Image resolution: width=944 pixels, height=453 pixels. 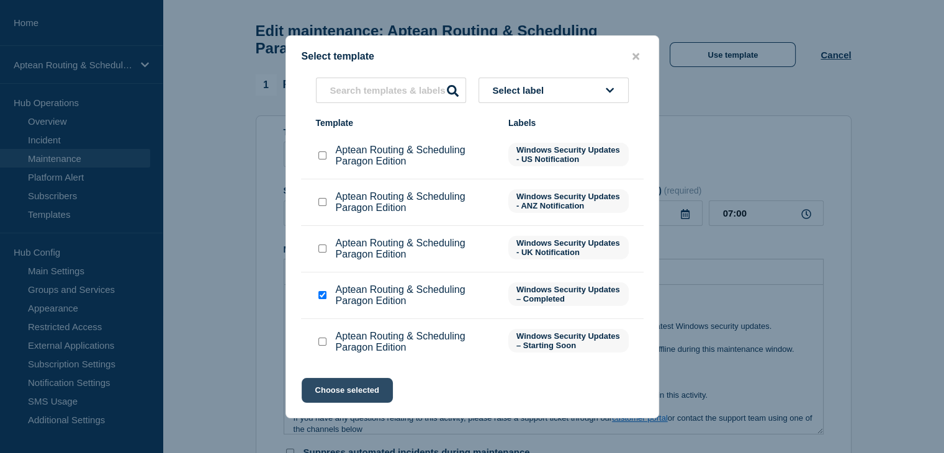 I want to click on button: Select label, so click(x=554, y=90).